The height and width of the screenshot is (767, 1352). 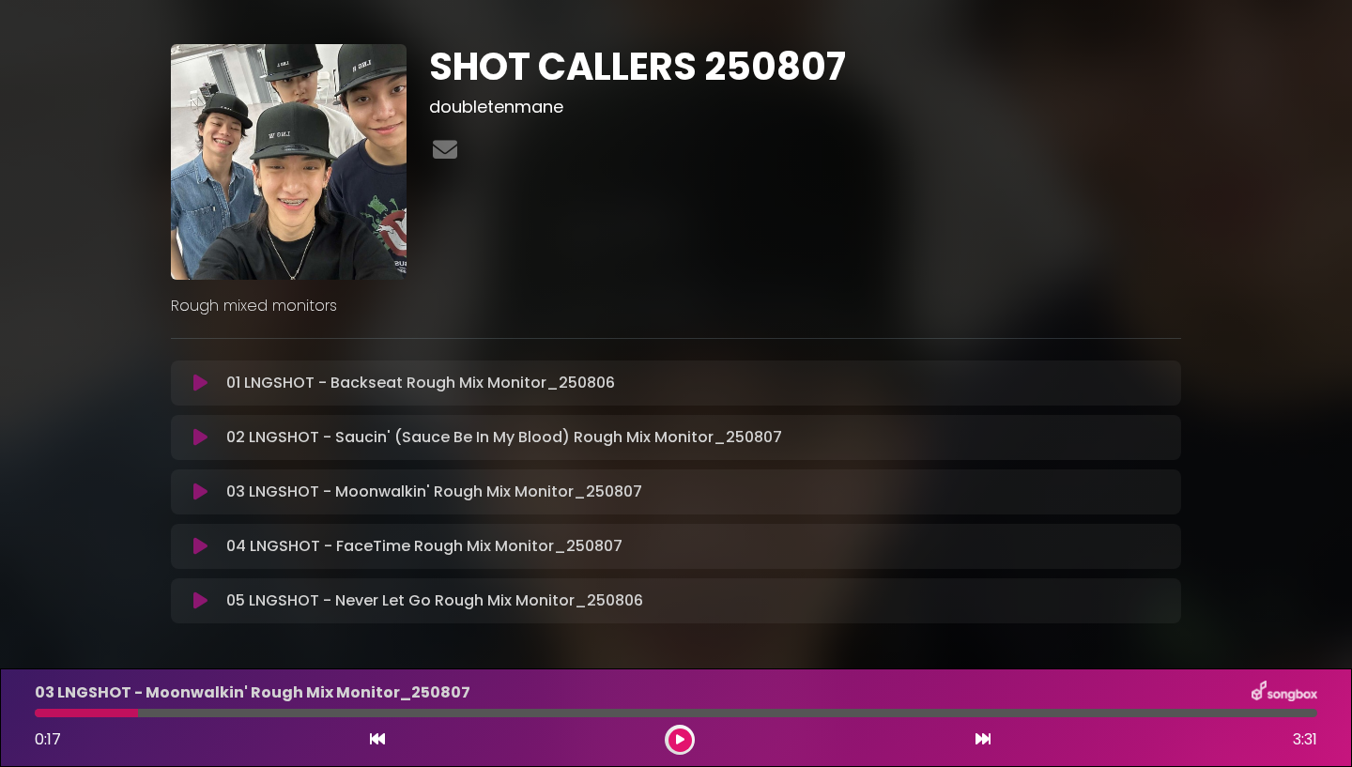 What do you see at coordinates (805, 107) in the screenshot?
I see `h3: doubletenmane` at bounding box center [805, 107].